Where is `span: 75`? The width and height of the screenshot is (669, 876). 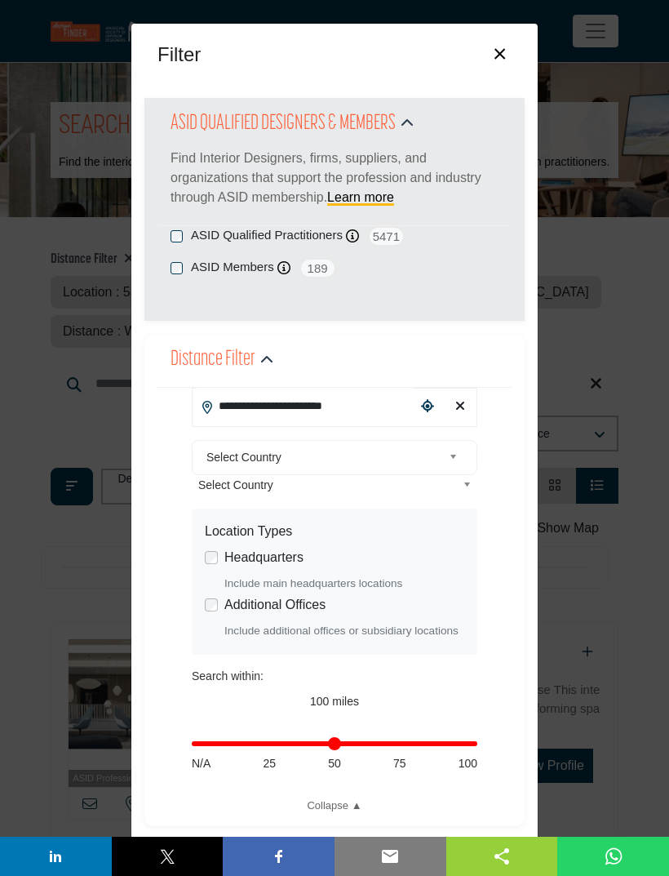 span: 75 is located at coordinates (400, 763).